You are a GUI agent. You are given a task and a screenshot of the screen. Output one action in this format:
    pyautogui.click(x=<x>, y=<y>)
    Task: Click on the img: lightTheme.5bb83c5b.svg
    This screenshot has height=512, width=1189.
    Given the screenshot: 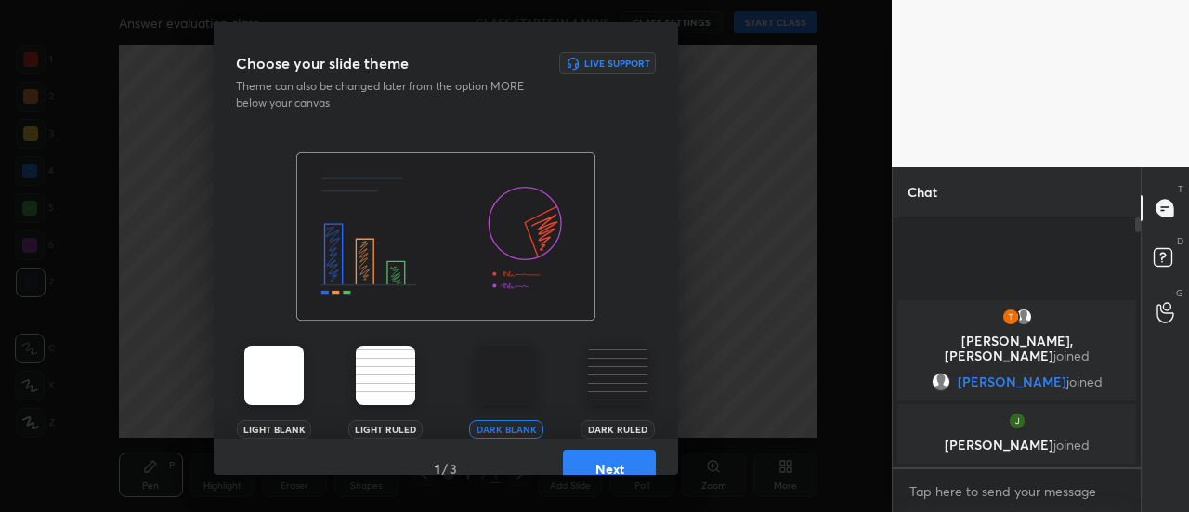 What is the action you would take?
    pyautogui.click(x=274, y=375)
    